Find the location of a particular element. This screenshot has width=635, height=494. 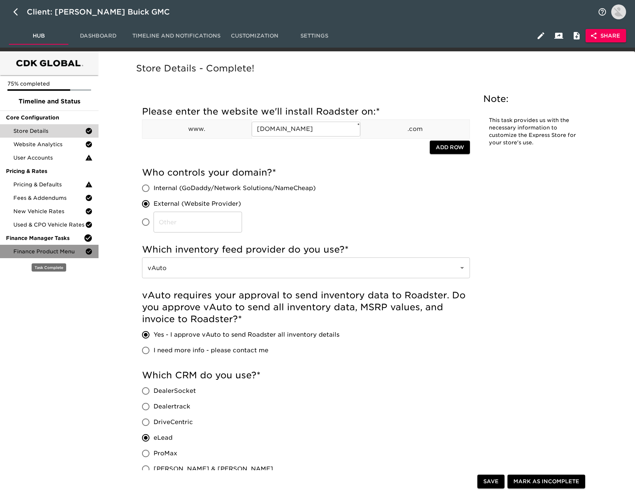

h5: Which inventory feed provider do you use? is located at coordinates (306, 250).